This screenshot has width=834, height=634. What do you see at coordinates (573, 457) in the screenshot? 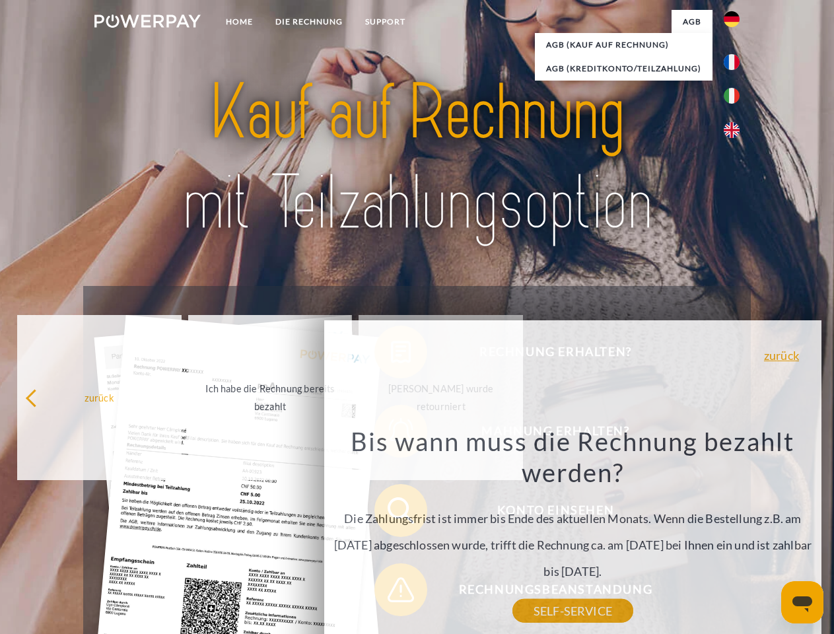
I see `h3: Bis wann muss die Rechnung bezahlt werden?` at bounding box center [573, 457].